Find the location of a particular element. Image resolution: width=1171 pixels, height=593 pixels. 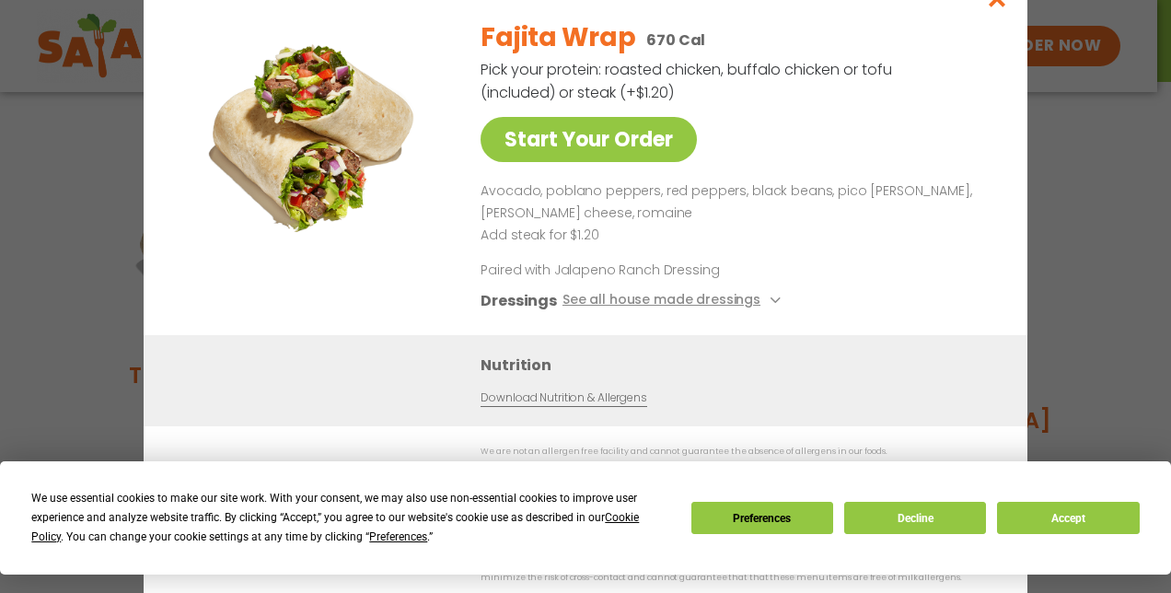

p: 670 Cal is located at coordinates (676, 40).